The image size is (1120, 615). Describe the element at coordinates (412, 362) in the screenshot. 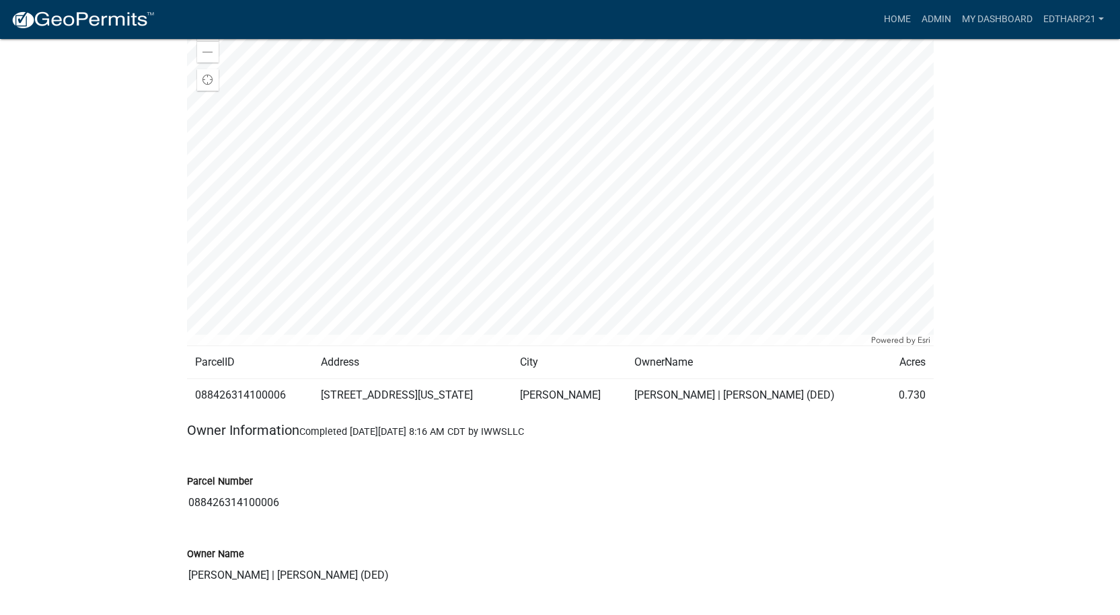

I see `td: Address` at that location.